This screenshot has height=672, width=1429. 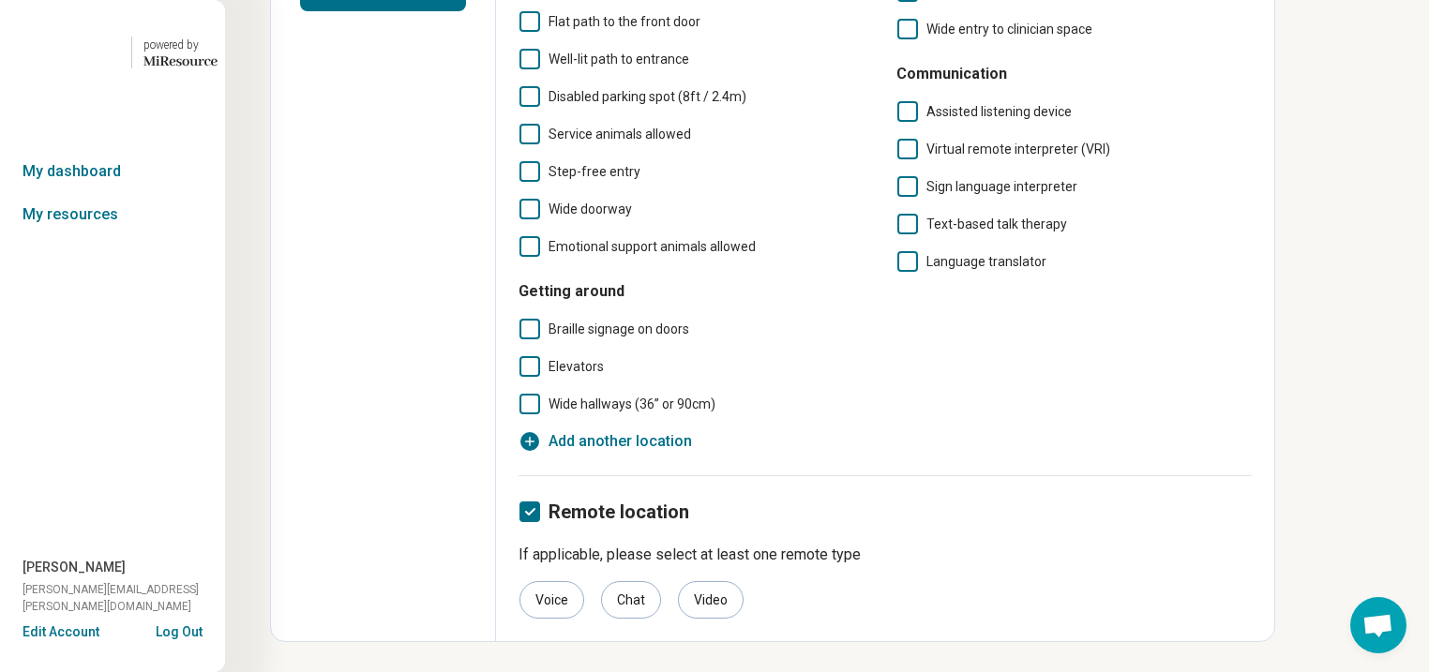 What do you see at coordinates (711, 600) in the screenshot?
I see `div: Video` at bounding box center [711, 600].